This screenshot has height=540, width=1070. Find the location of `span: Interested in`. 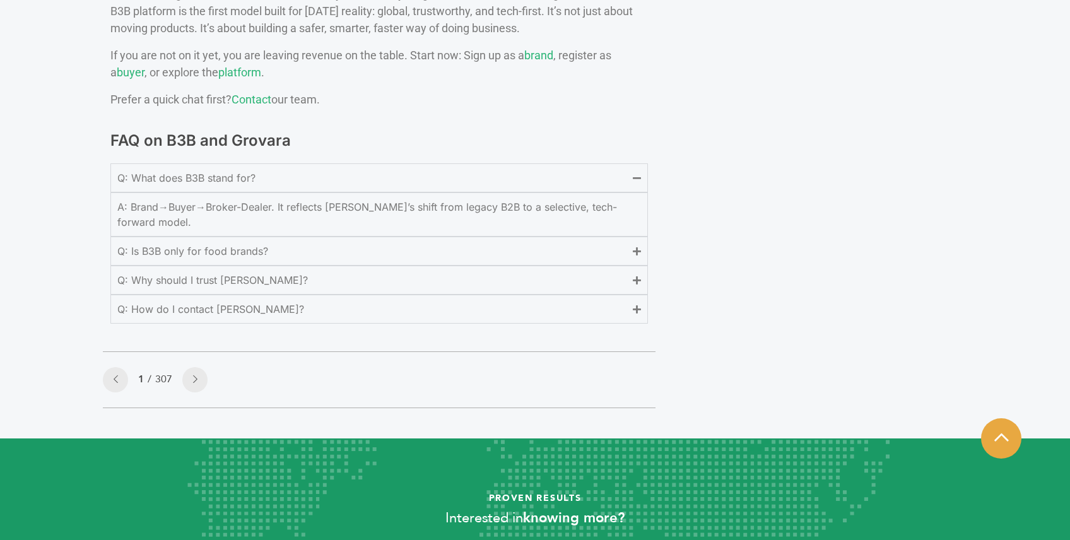

span: Interested in is located at coordinates (484, 518).